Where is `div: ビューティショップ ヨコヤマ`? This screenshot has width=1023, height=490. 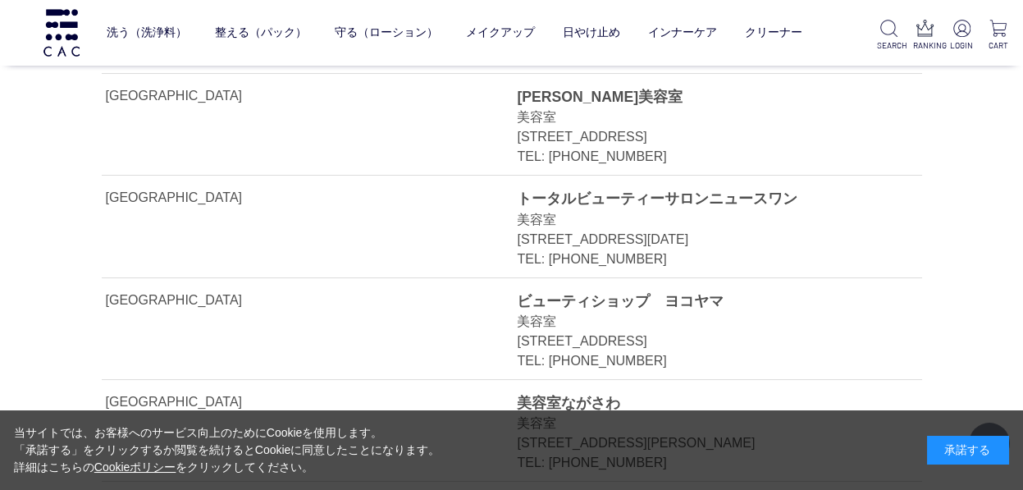 div: ビューティショップ ヨコヤマ is located at coordinates (700, 301).